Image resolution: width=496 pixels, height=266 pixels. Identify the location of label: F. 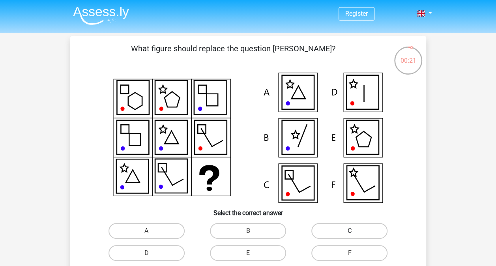
(349, 253).